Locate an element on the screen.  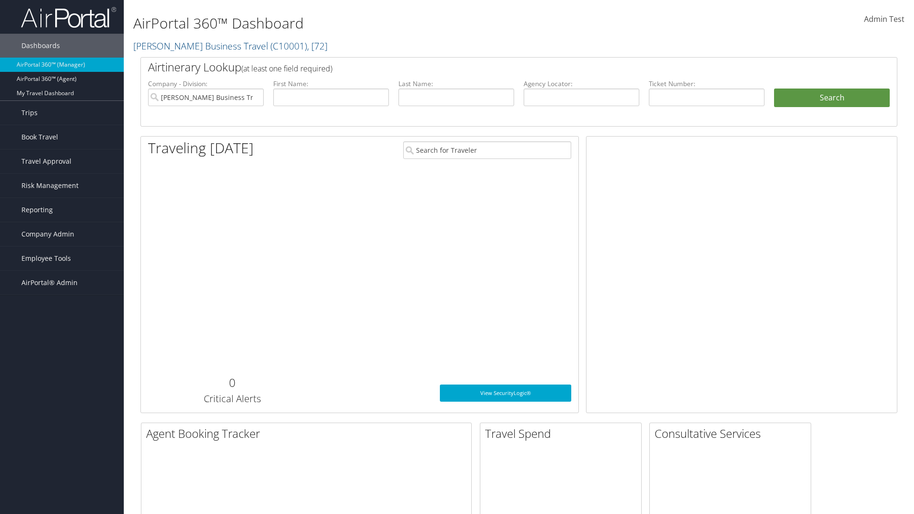
input: Search for Traveler is located at coordinates (487, 150).